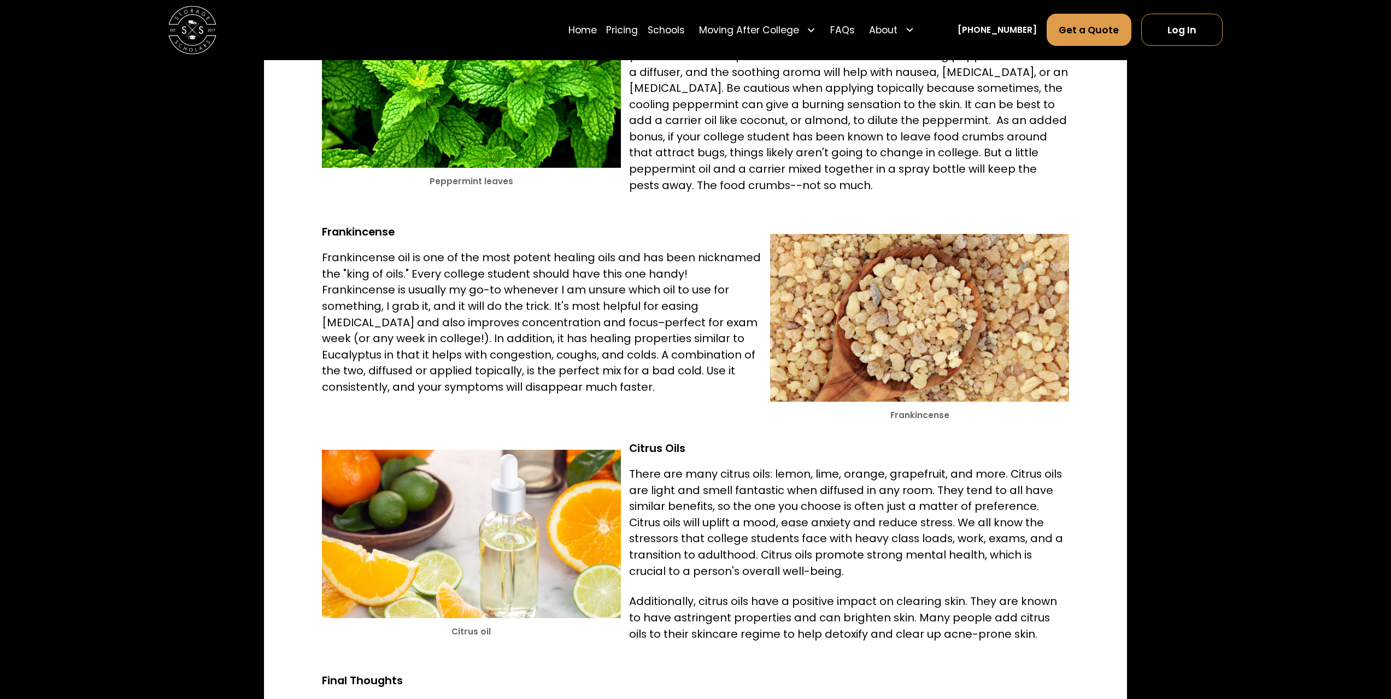 The width and height of the screenshot is (1391, 699). Describe the element at coordinates (1182, 30) in the screenshot. I see `a: Log In` at that location.